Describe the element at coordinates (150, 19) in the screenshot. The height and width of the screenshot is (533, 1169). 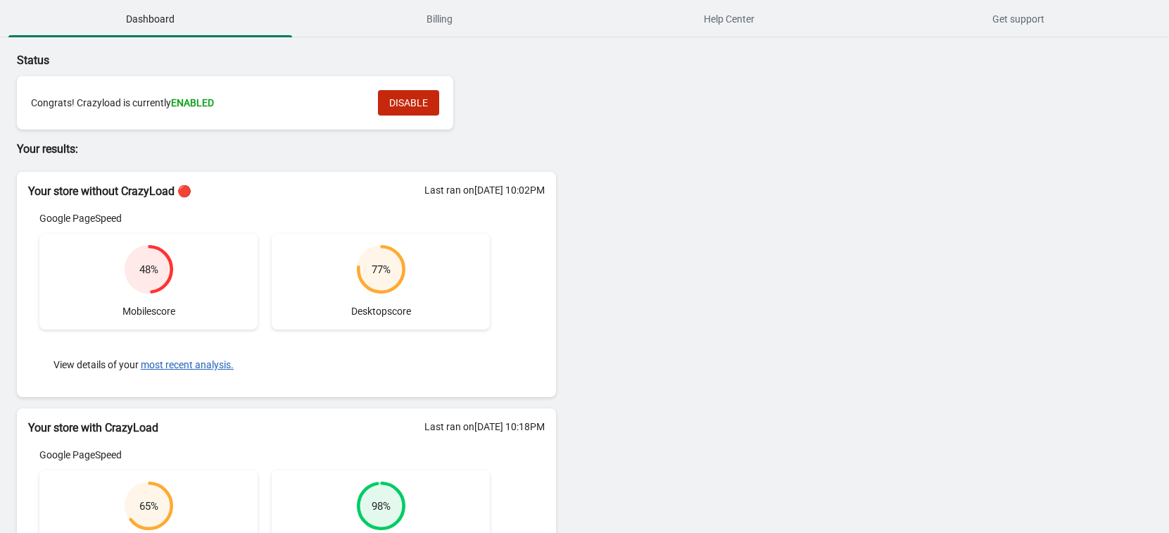
I see `span: Dashboard` at that location.